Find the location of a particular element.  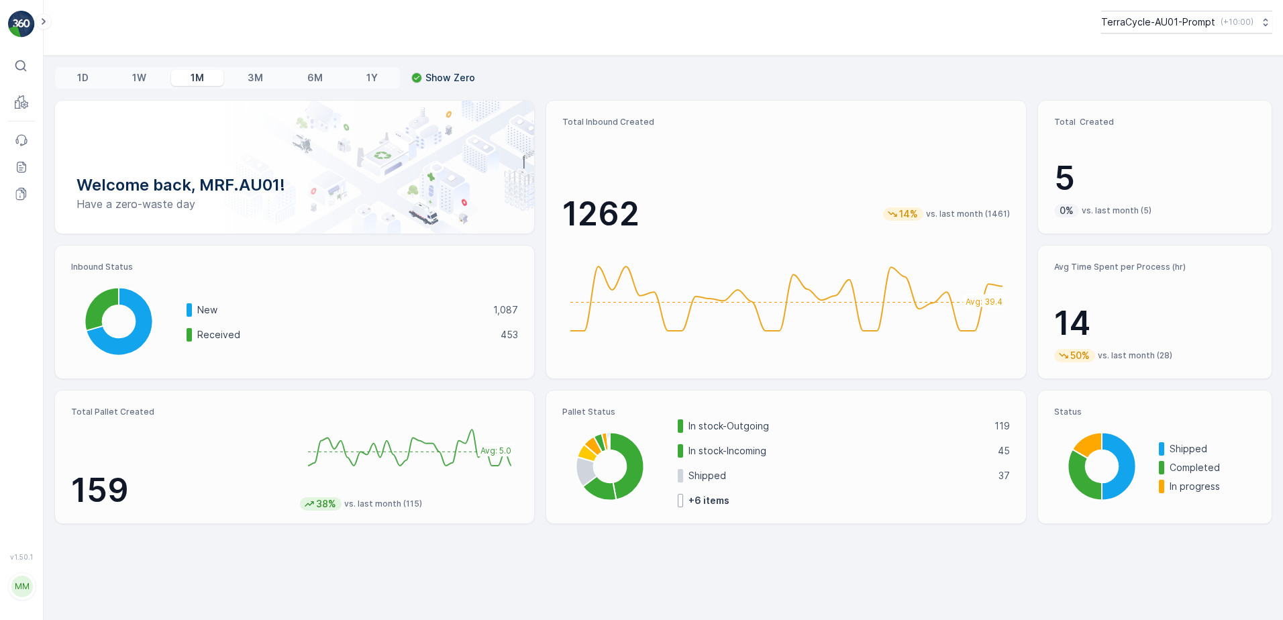

p: 5 is located at coordinates (1155, 179).